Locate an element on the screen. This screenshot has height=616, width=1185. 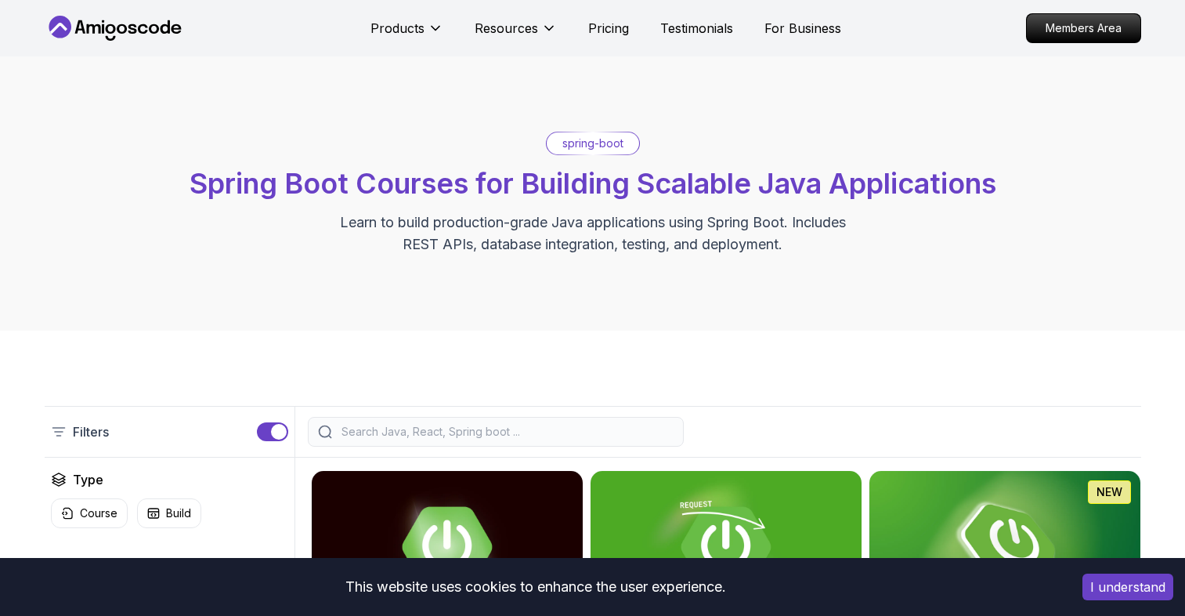
a: For Business is located at coordinates (803, 28).